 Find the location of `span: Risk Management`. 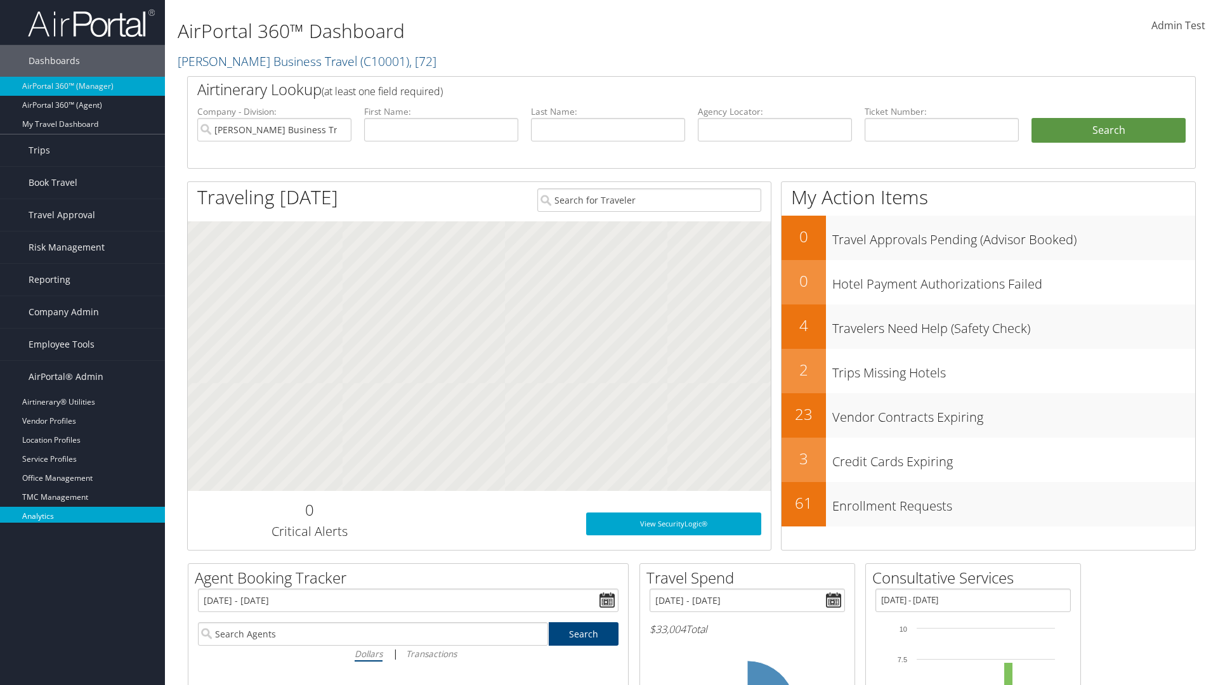

span: Risk Management is located at coordinates (67, 247).